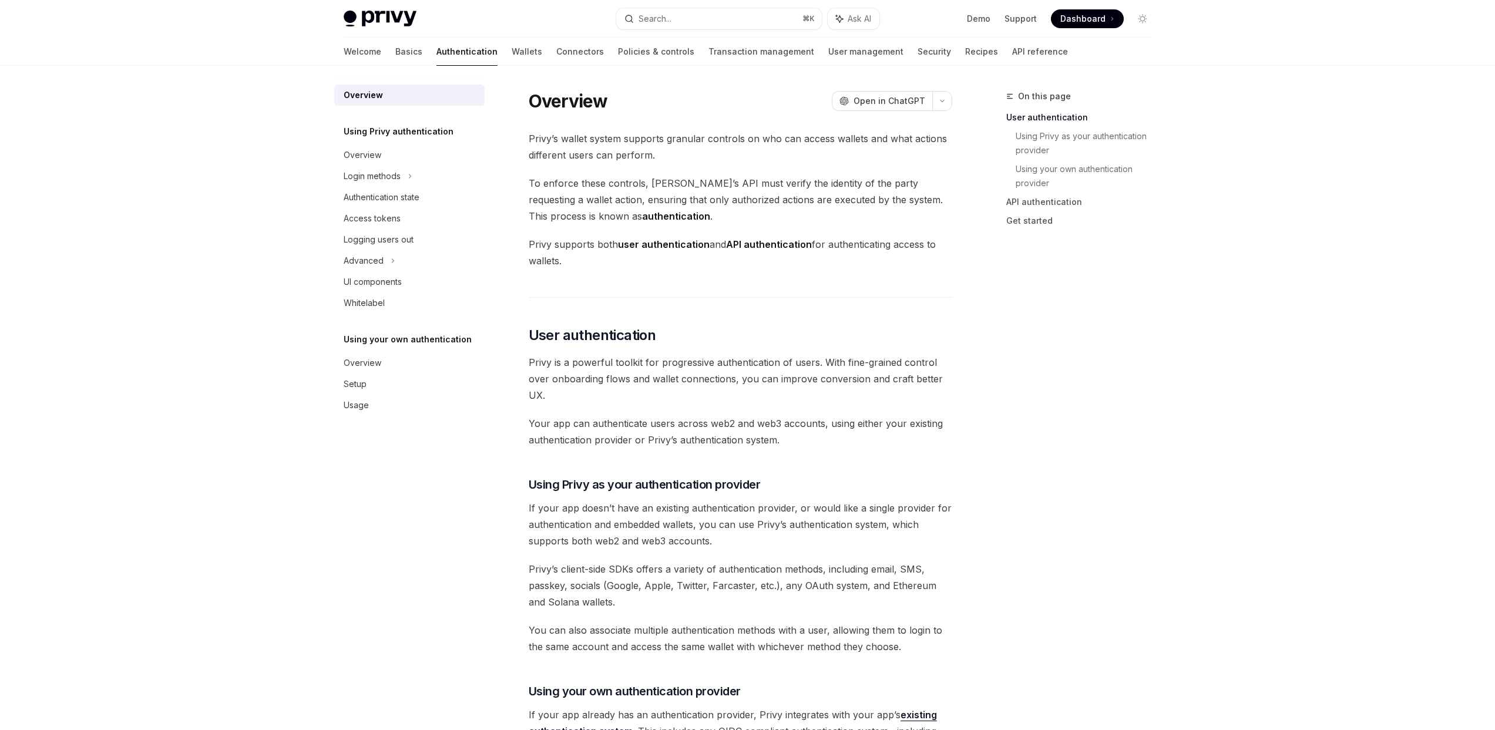  I want to click on span: You can also associate multiple authentication methods with a user, allowing them to login to the..., so click(740, 638).